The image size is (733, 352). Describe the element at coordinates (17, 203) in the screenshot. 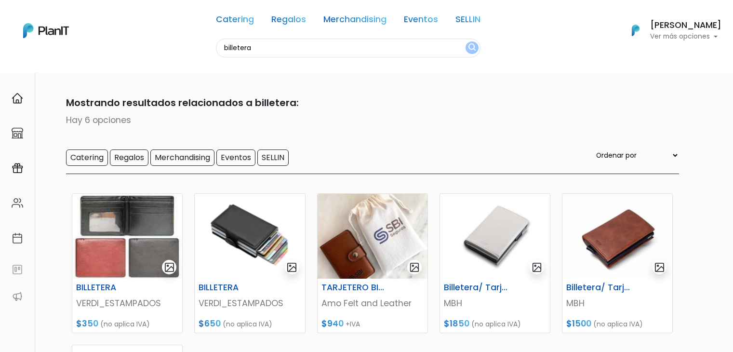

I see `img: people-662611757002400ad9ed0e3c099ab2801c6687ba6c219adb57efc949bc21e19d.svg` at that location.